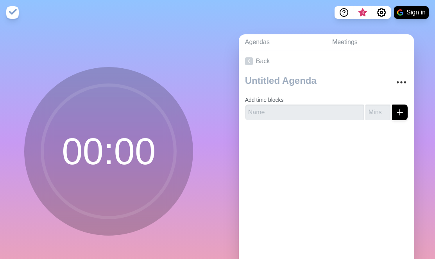 This screenshot has width=435, height=259. Describe the element at coordinates (344, 13) in the screenshot. I see `button: Help` at that location.